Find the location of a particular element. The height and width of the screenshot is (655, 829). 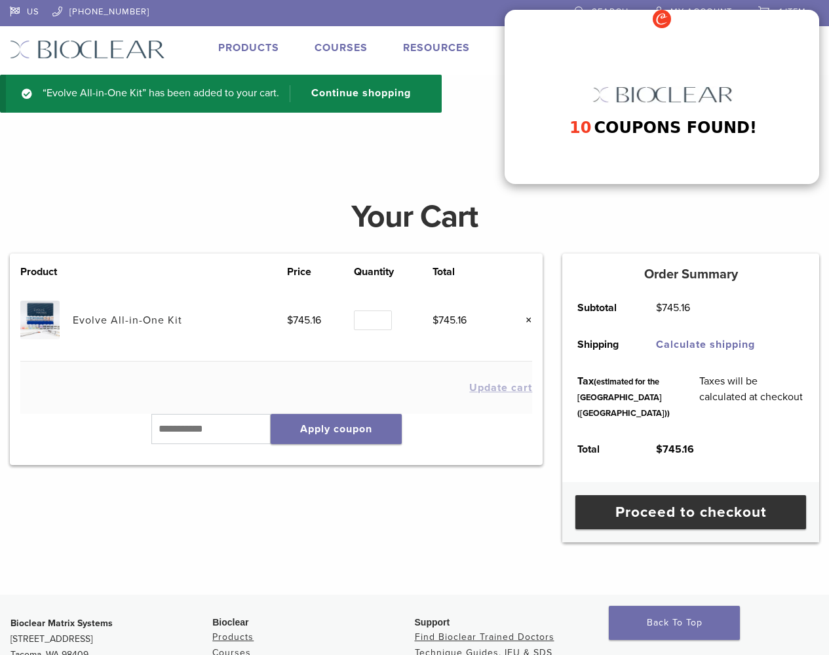

a: Courses is located at coordinates (341, 48).